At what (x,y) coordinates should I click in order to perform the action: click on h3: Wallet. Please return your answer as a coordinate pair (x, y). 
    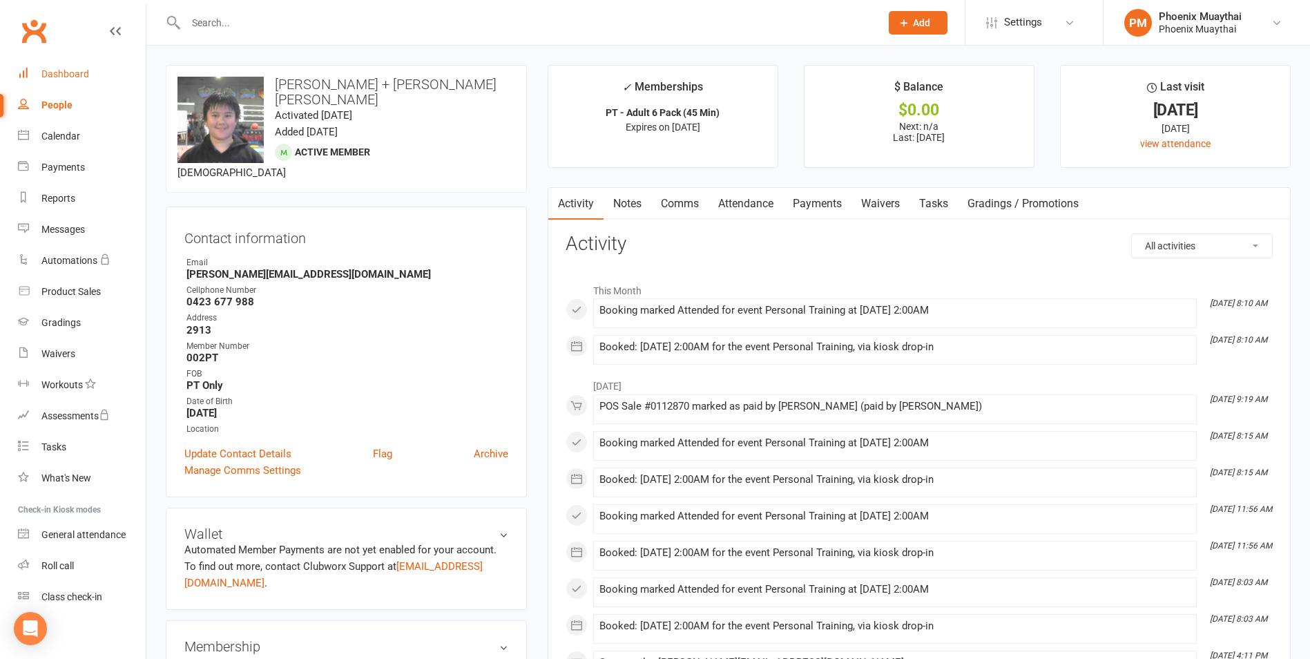
    Looking at the image, I should click on (346, 534).